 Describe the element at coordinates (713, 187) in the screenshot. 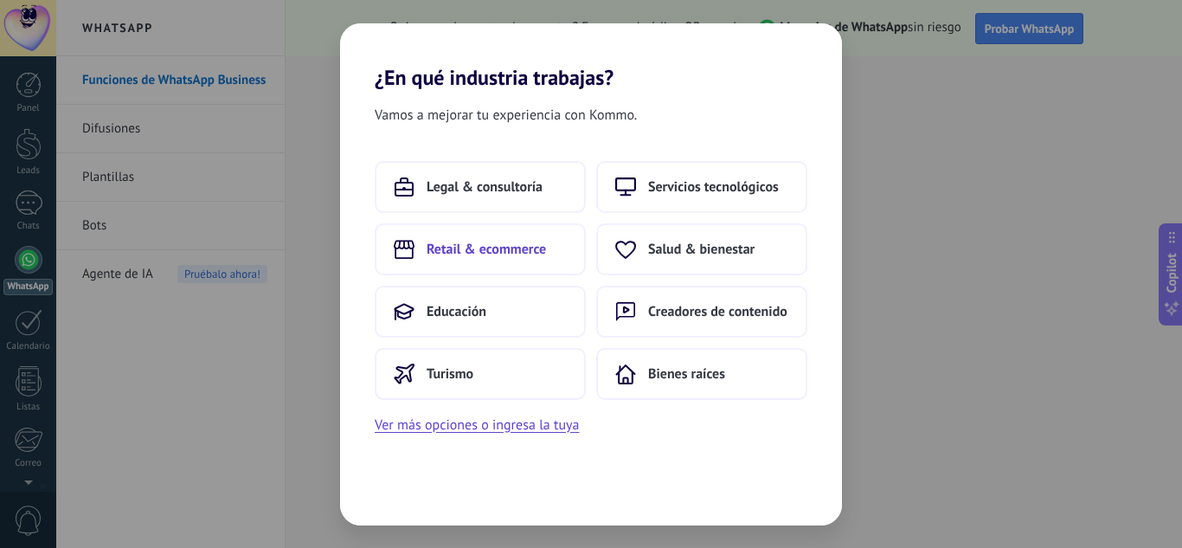

I see `span: Servicios tecnológicos` at that location.